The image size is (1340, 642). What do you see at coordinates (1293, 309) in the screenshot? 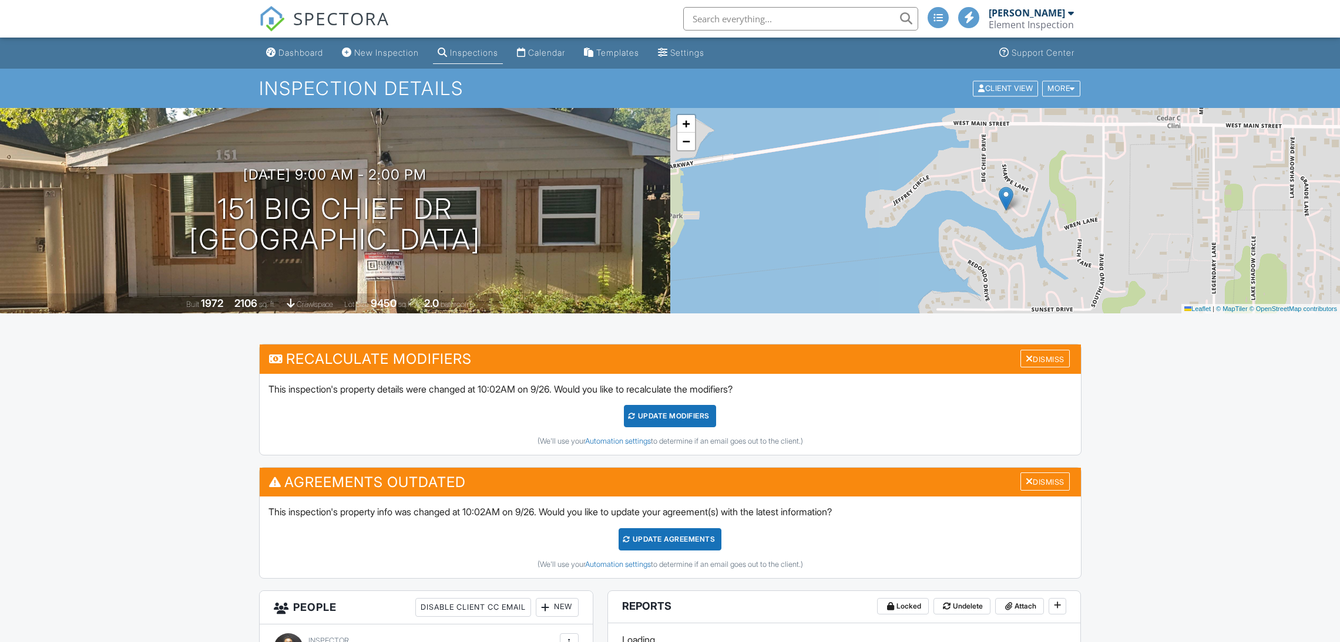
I see `a: © OpenStreetMap contributors` at bounding box center [1293, 309].